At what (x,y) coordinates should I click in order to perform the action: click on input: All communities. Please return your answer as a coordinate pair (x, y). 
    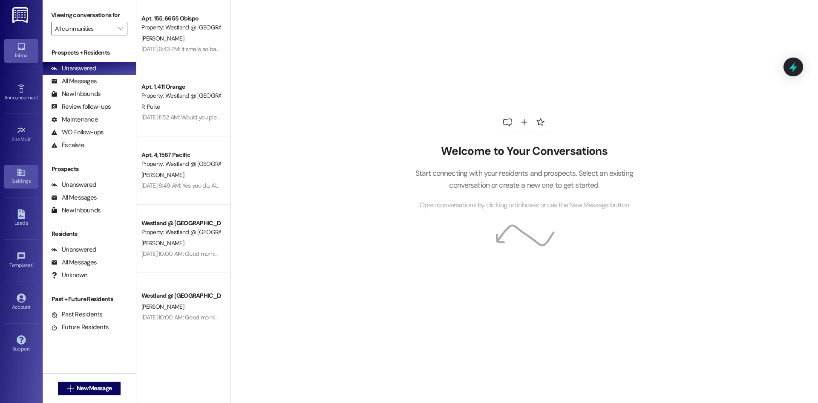
    Looking at the image, I should click on (84, 29).